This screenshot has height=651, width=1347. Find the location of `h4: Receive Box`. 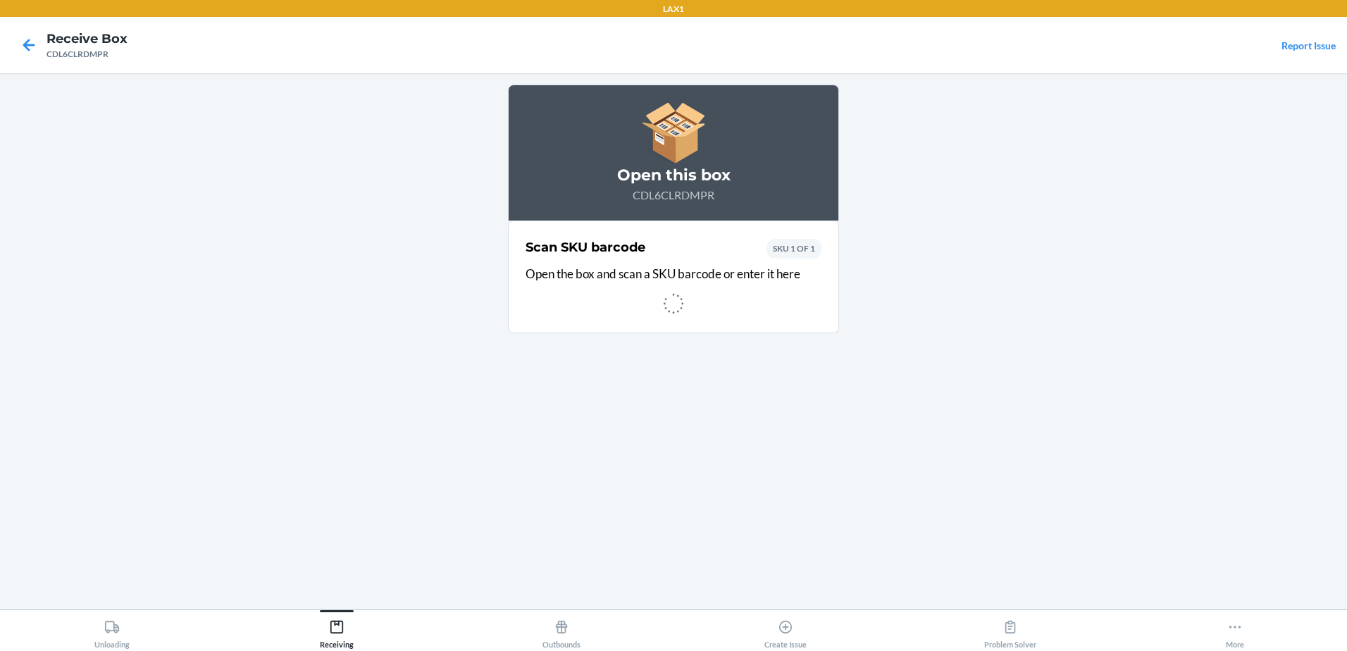

h4: Receive Box is located at coordinates (87, 39).